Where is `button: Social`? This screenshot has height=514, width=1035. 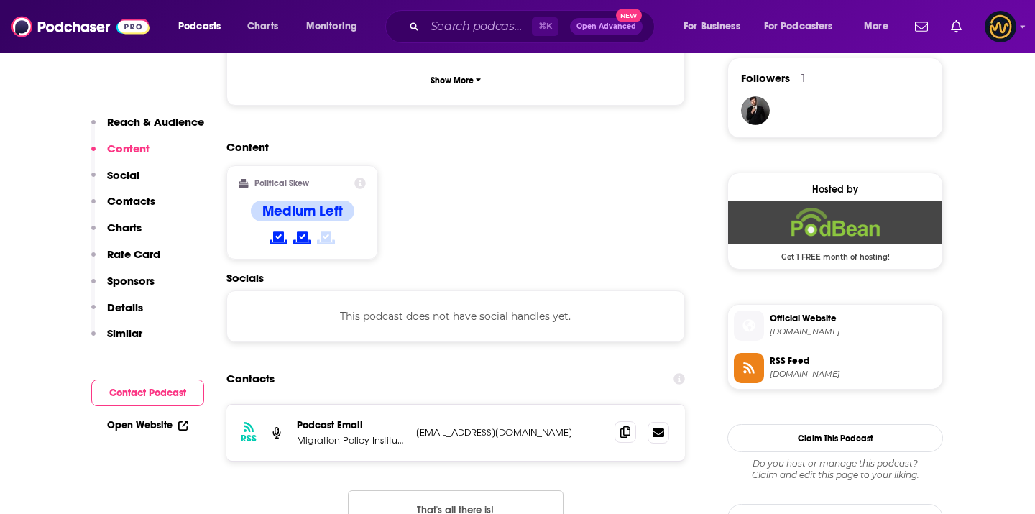 button: Social is located at coordinates (115, 181).